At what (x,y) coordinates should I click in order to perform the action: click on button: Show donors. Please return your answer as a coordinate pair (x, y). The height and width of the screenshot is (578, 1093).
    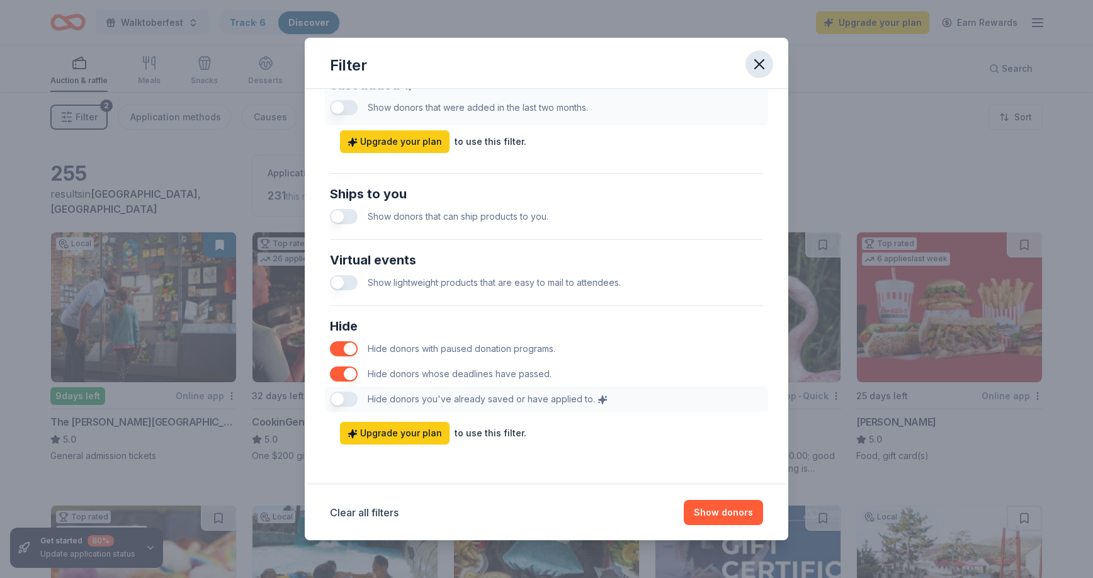
    Looking at the image, I should click on (723, 513).